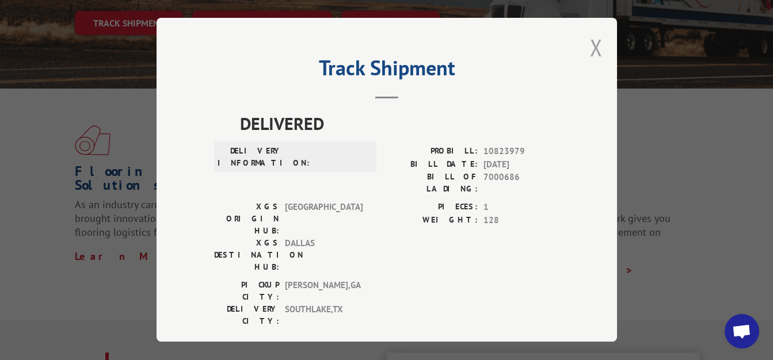 Image resolution: width=773 pixels, height=360 pixels. Describe the element at coordinates (324, 255) in the screenshot. I see `span: DALLAS` at that location.